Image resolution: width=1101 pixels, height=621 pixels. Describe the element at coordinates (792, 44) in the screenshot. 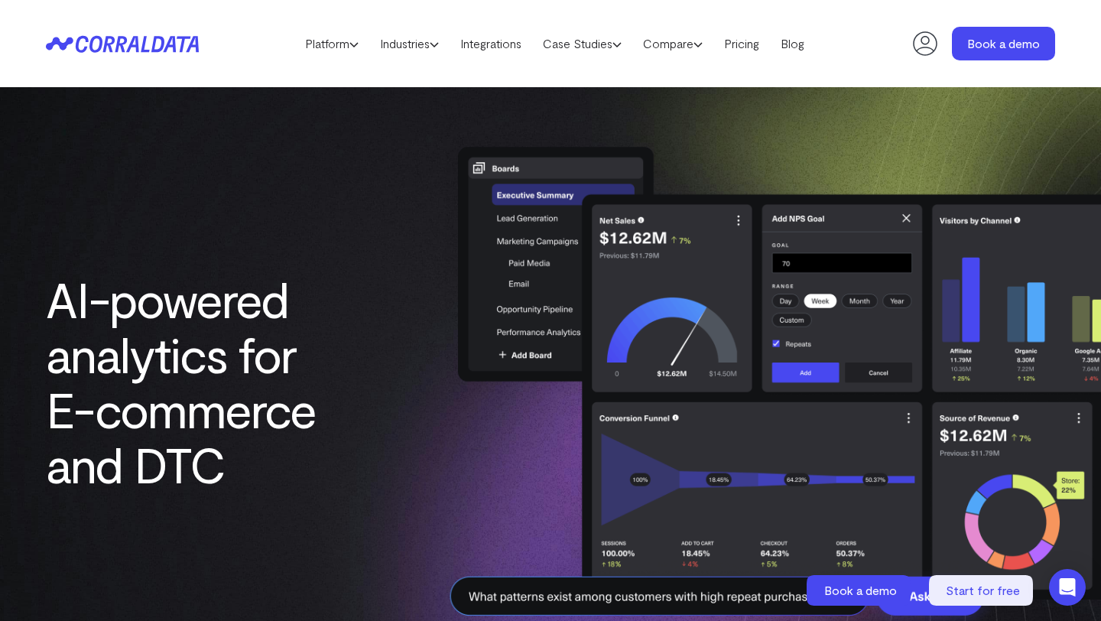

I see `a: Blog` at that location.